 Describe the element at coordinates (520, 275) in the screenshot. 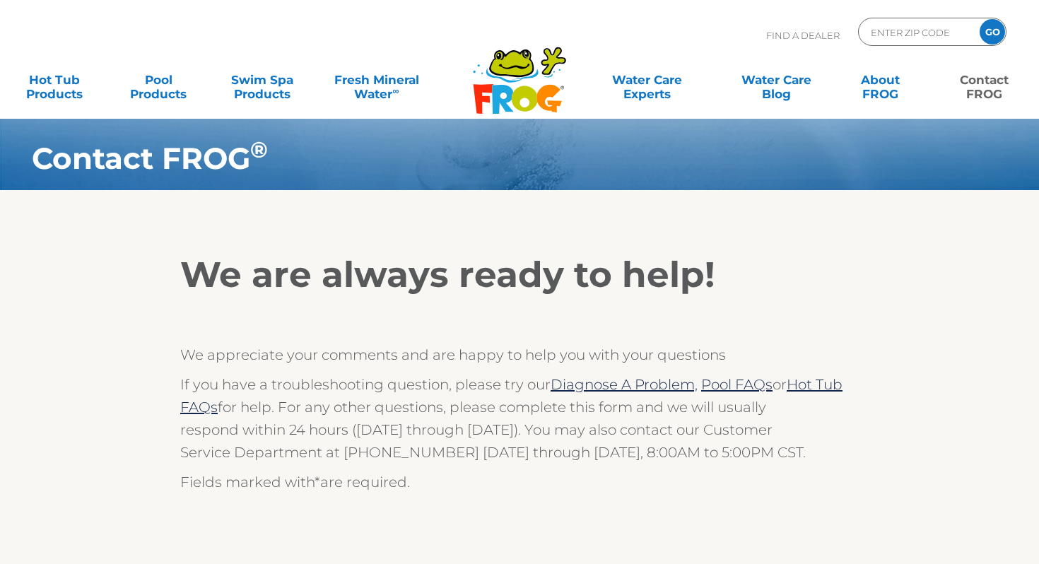

I see `h2: We are always ready to help!` at that location.